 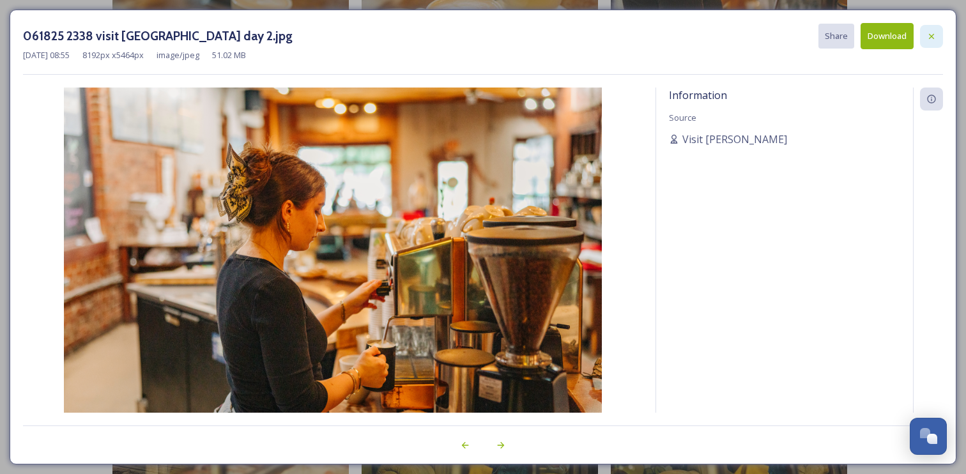 I want to click on button: Download, so click(x=887, y=36).